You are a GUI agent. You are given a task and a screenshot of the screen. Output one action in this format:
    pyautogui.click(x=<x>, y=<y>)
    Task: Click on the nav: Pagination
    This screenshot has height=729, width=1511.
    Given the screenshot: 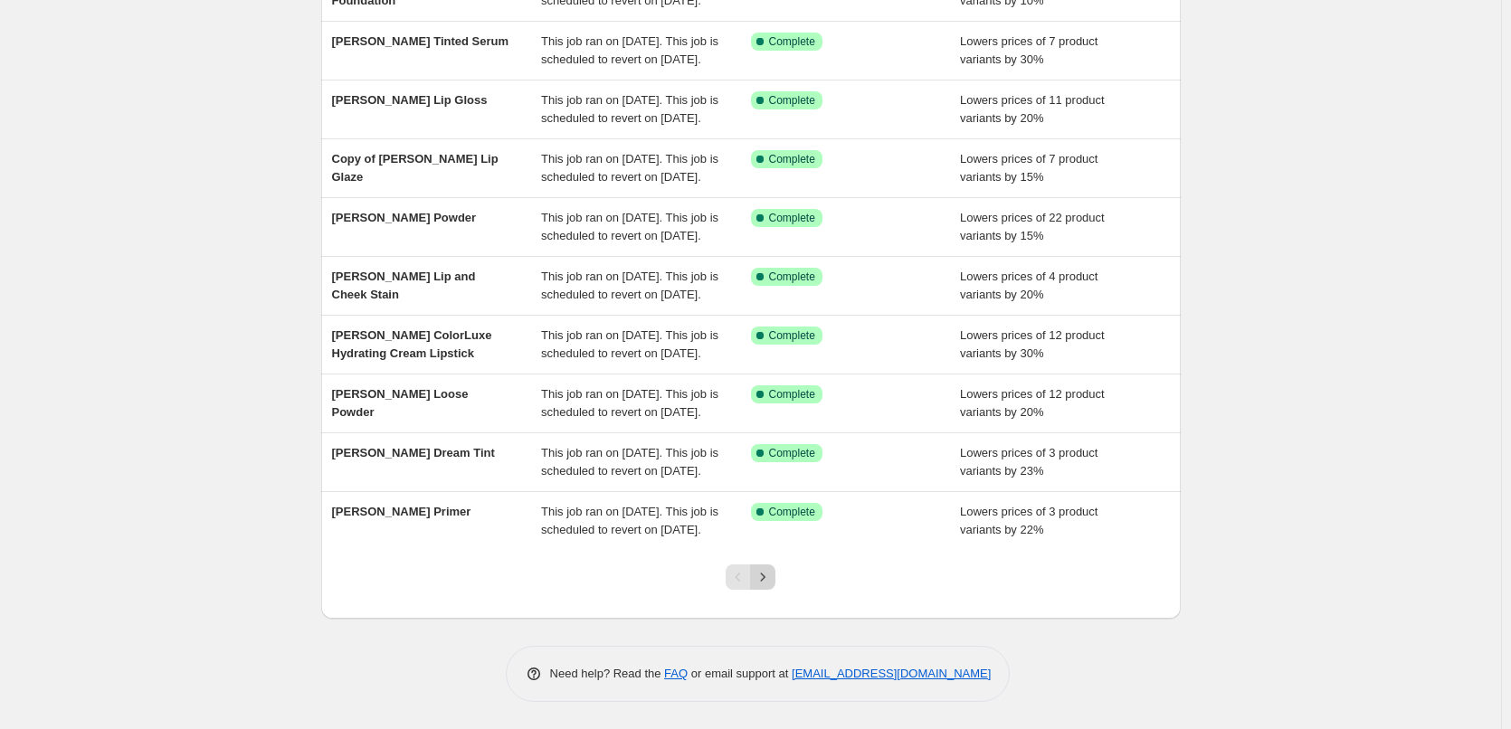 What is the action you would take?
    pyautogui.click(x=750, y=577)
    